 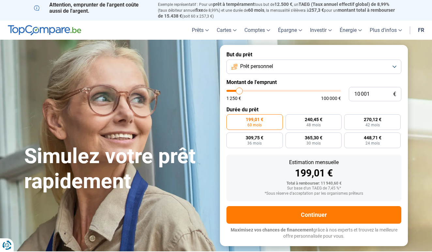 I want to click on div: *Sous réserve d'acceptation par les organismes prêteurs, so click(x=314, y=194).